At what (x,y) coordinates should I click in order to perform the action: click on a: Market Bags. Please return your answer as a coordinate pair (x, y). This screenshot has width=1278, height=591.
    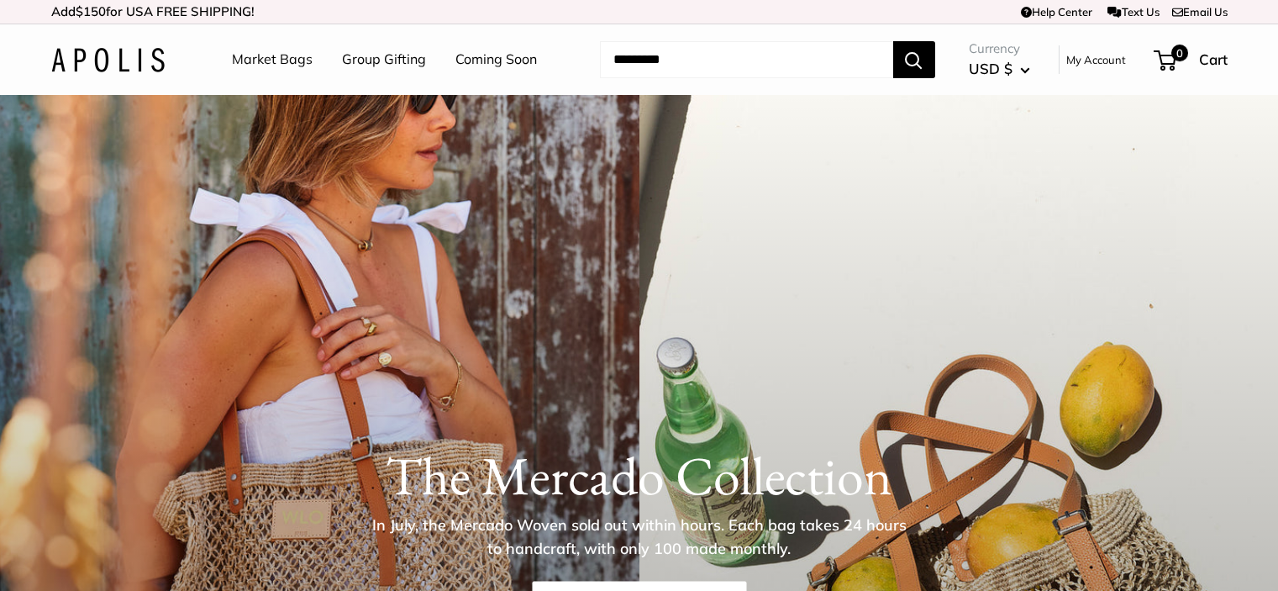
    Looking at the image, I should click on (272, 60).